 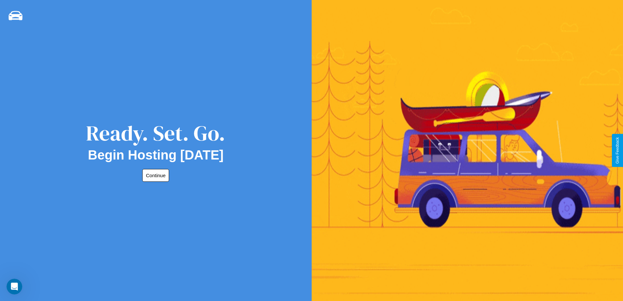 I want to click on button: Continue, so click(x=156, y=175).